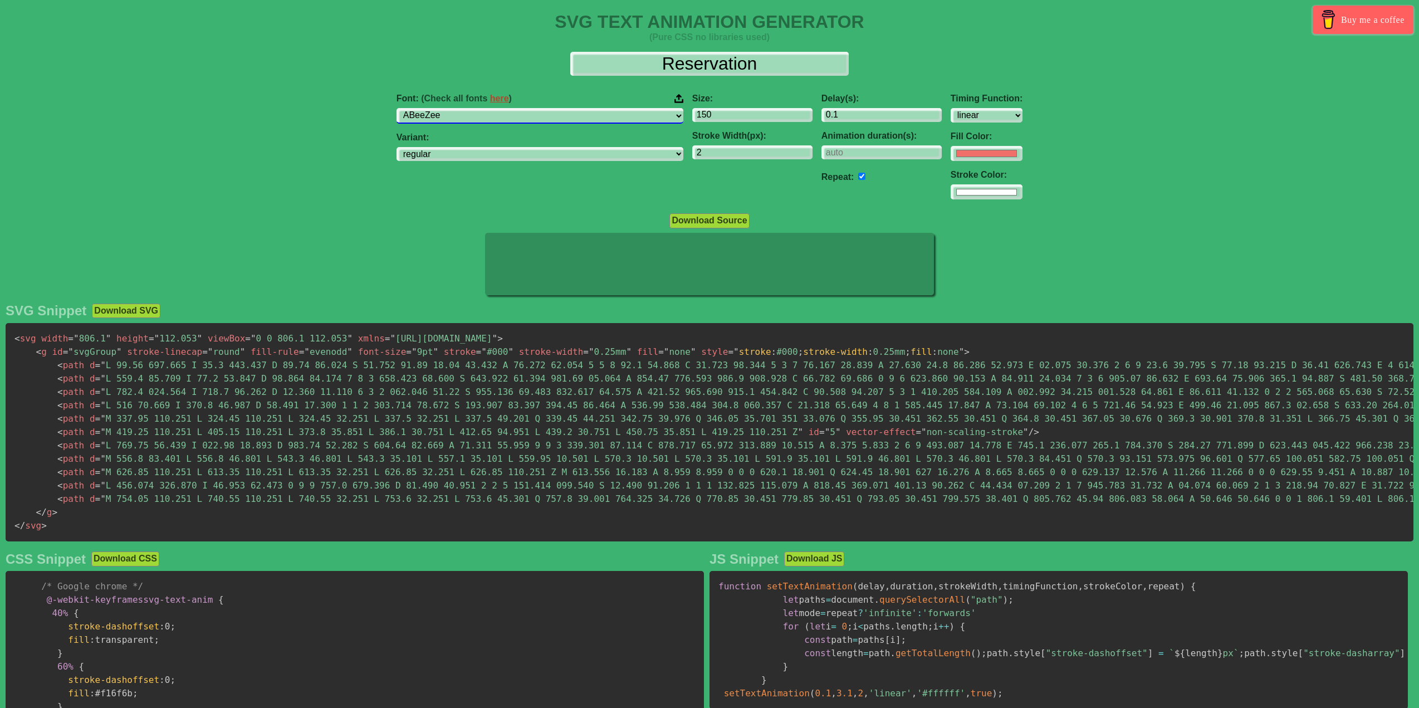 Image resolution: width=1419 pixels, height=708 pixels. Describe the element at coordinates (752, 136) in the screenshot. I see `label: Stroke Width(px):` at that location.